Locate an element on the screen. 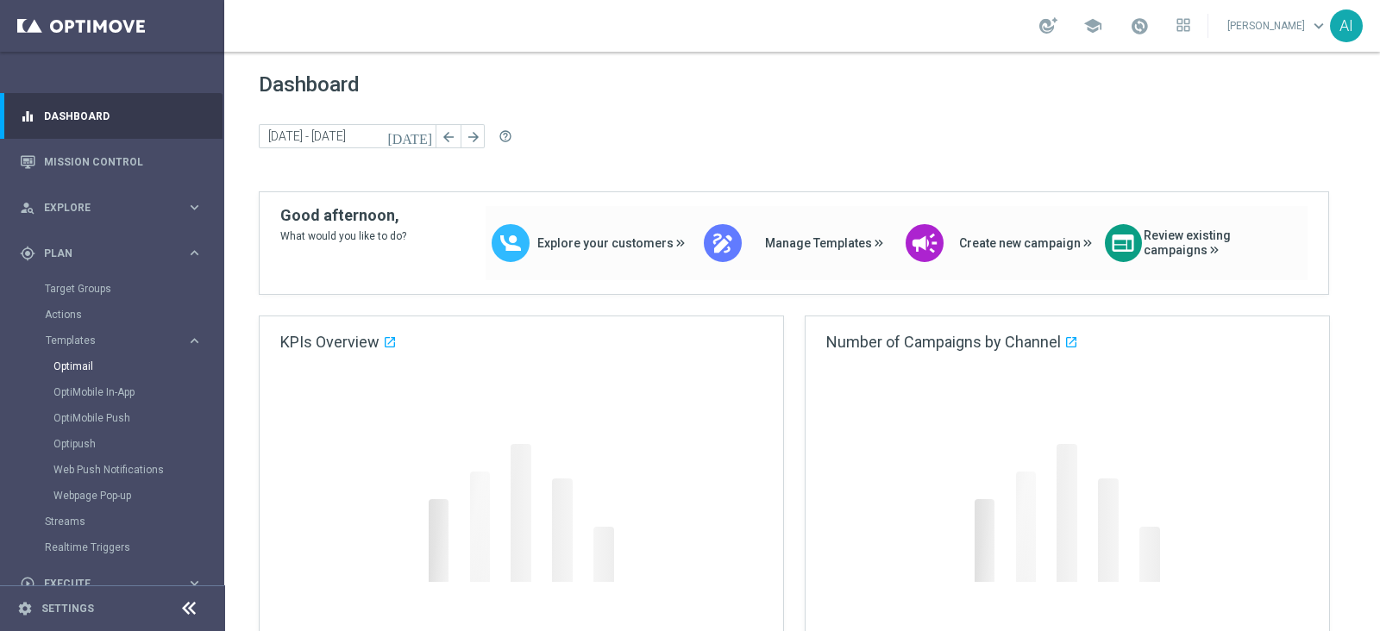 This screenshot has height=631, width=1380. div: gps_fixed Plan keyboard_arrow_right is located at coordinates (111, 254).